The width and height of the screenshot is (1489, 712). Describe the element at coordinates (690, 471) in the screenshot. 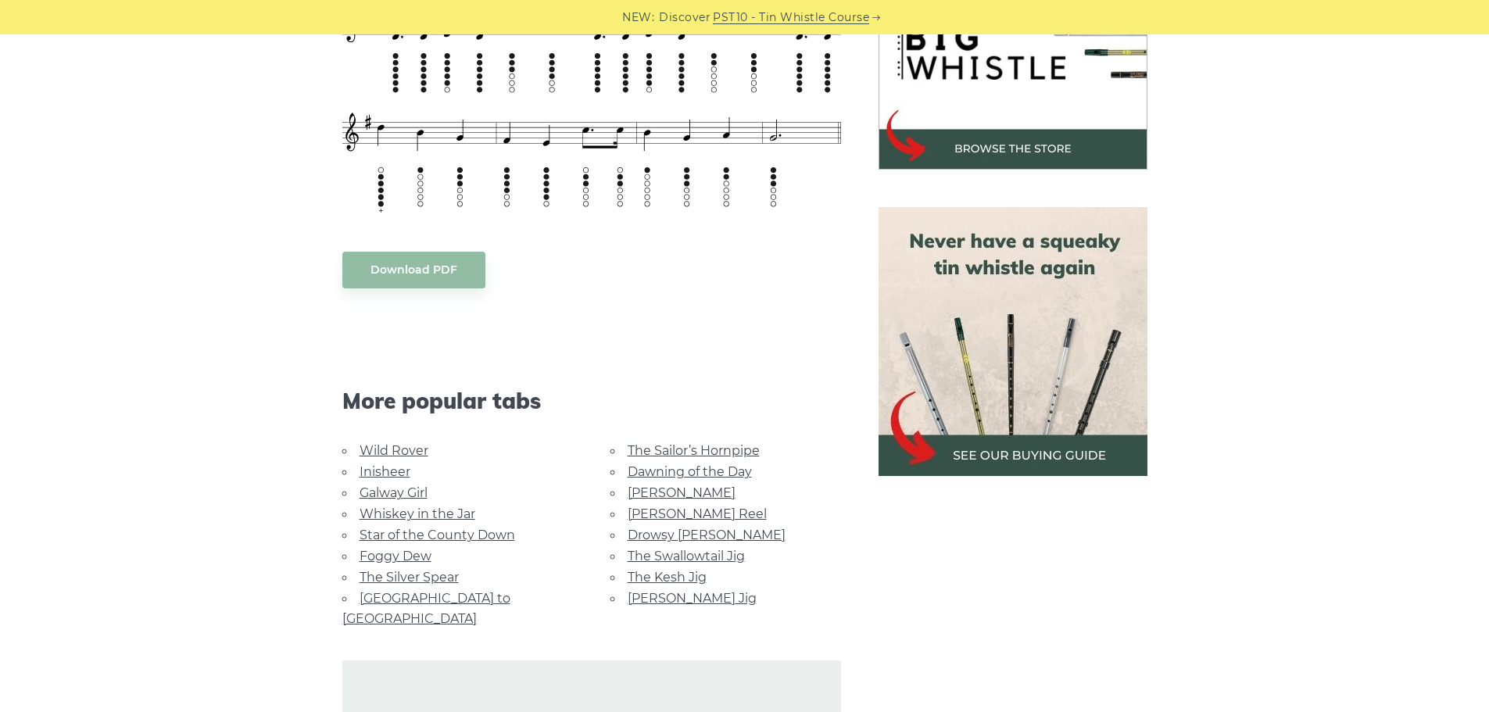

I see `a: Dawning of the Day` at that location.